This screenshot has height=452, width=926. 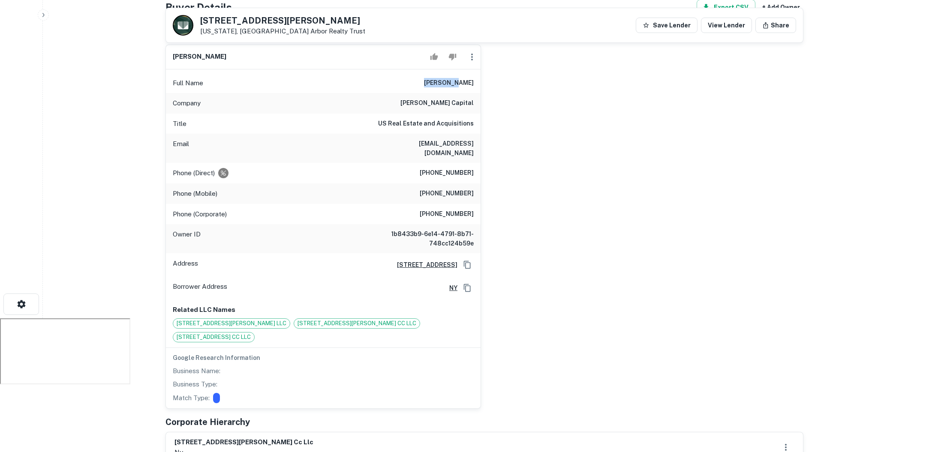 What do you see at coordinates (450, 288) in the screenshot?
I see `a: NY` at bounding box center [450, 288].